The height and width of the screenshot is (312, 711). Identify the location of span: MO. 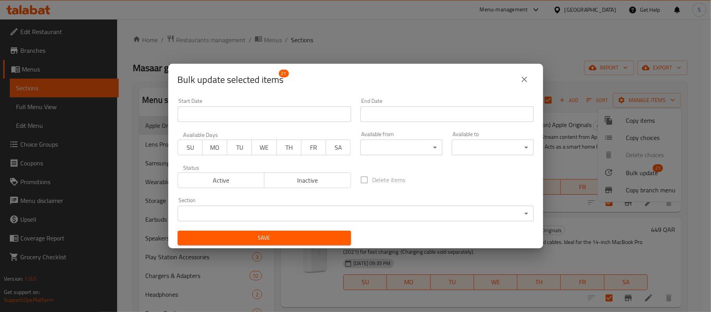
(215, 147).